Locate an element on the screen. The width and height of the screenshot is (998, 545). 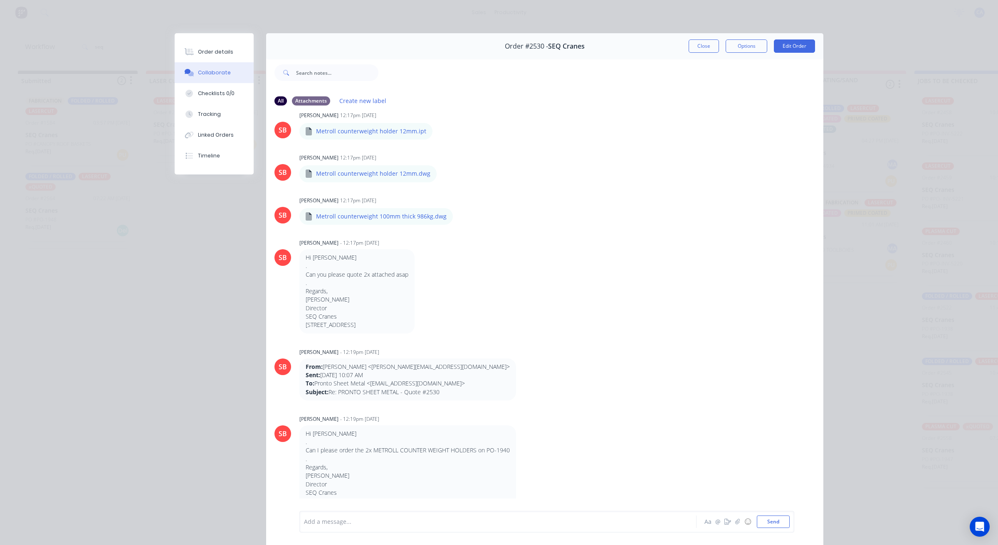
button: Collaborate is located at coordinates (214, 73).